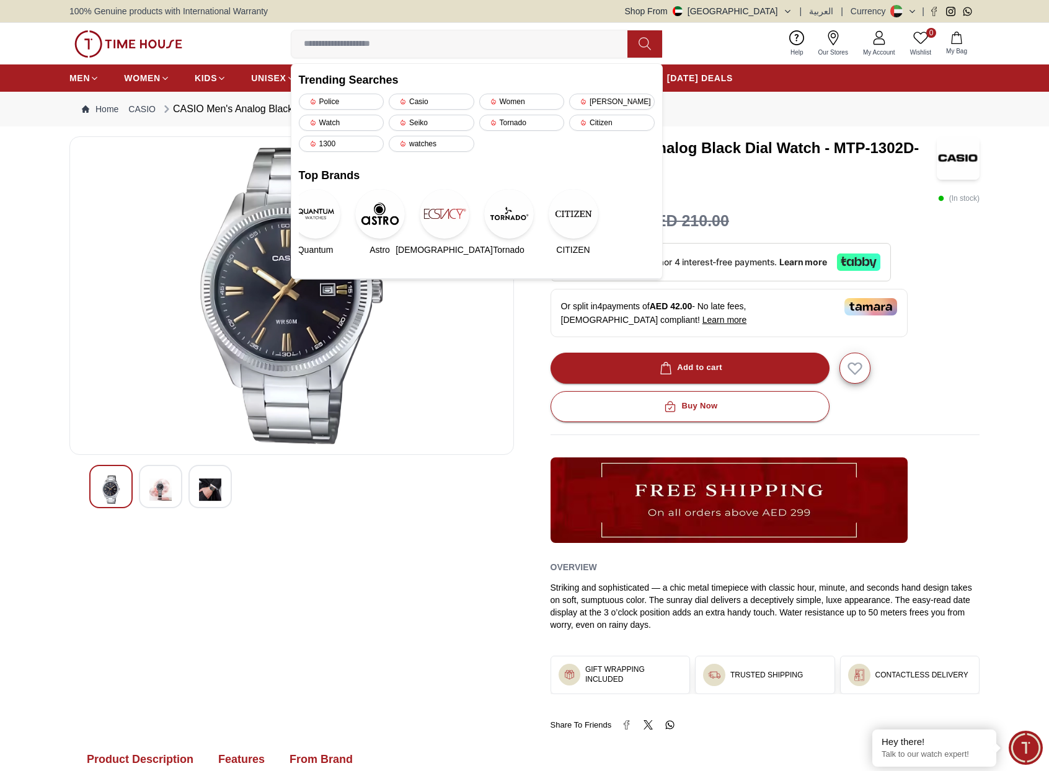 This screenshot has width=1049, height=771. I want to click on span: العربية, so click(821, 11).